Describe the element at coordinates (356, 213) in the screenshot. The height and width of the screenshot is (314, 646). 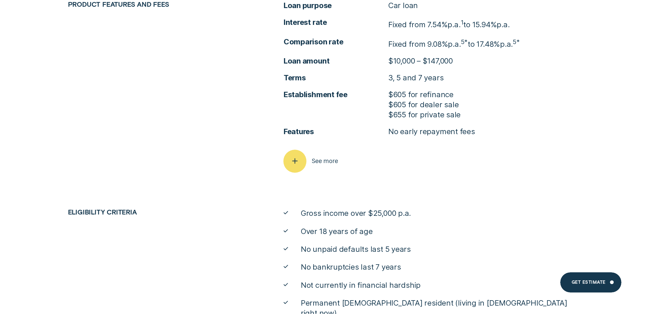
I see `span: Gross income over $25,000 p.a.` at that location.